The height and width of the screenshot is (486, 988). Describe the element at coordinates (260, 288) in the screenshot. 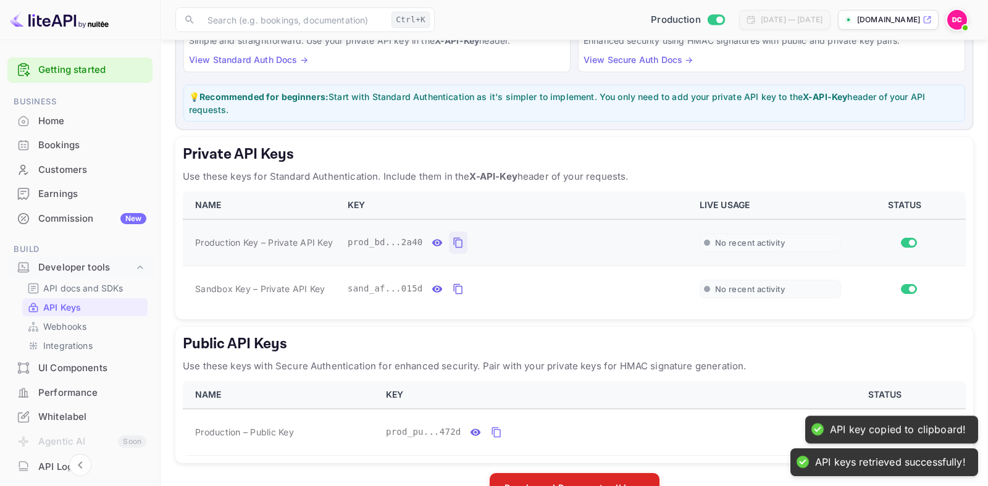

I see `span: Sandbox Key – Private API Key` at that location.